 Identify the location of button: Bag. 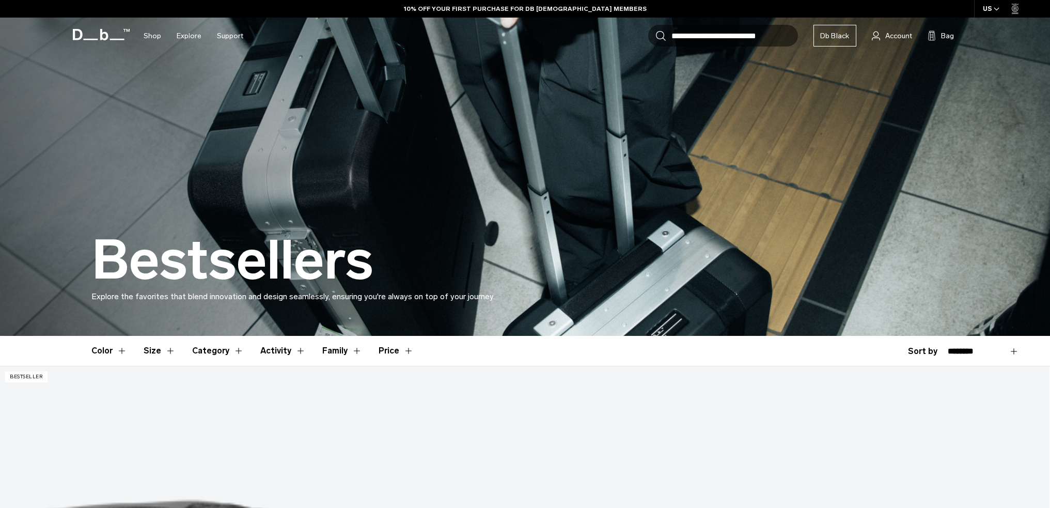
(940, 36).